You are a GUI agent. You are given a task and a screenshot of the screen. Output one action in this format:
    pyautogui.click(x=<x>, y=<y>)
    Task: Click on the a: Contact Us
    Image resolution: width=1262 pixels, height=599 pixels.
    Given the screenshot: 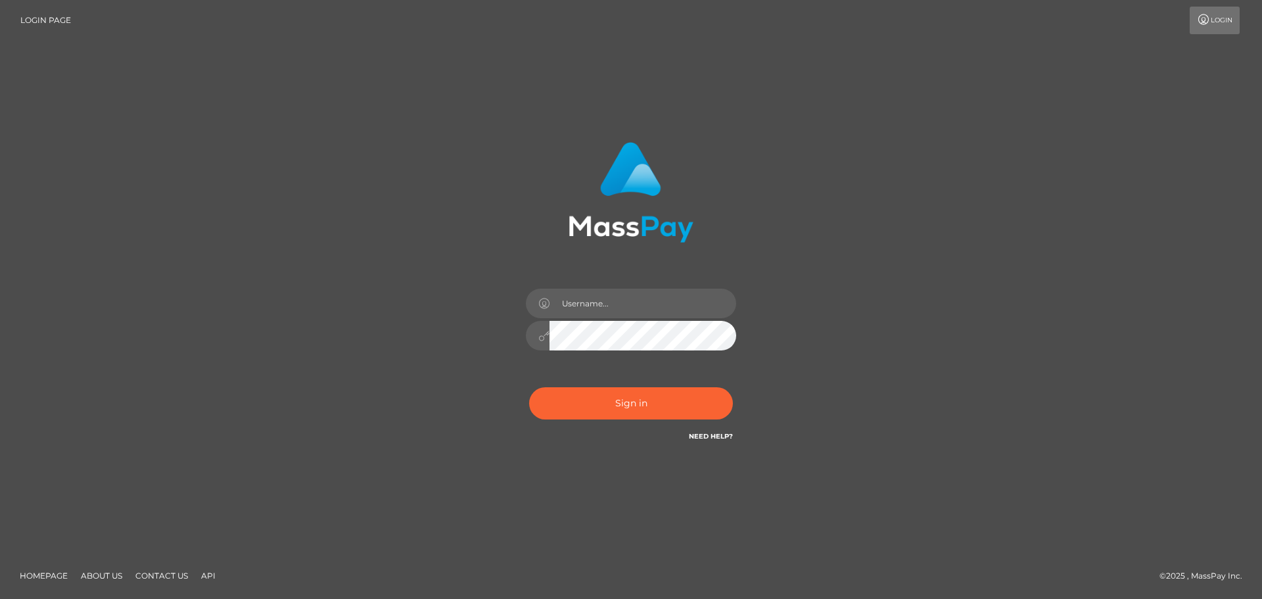 What is the action you would take?
    pyautogui.click(x=162, y=575)
    